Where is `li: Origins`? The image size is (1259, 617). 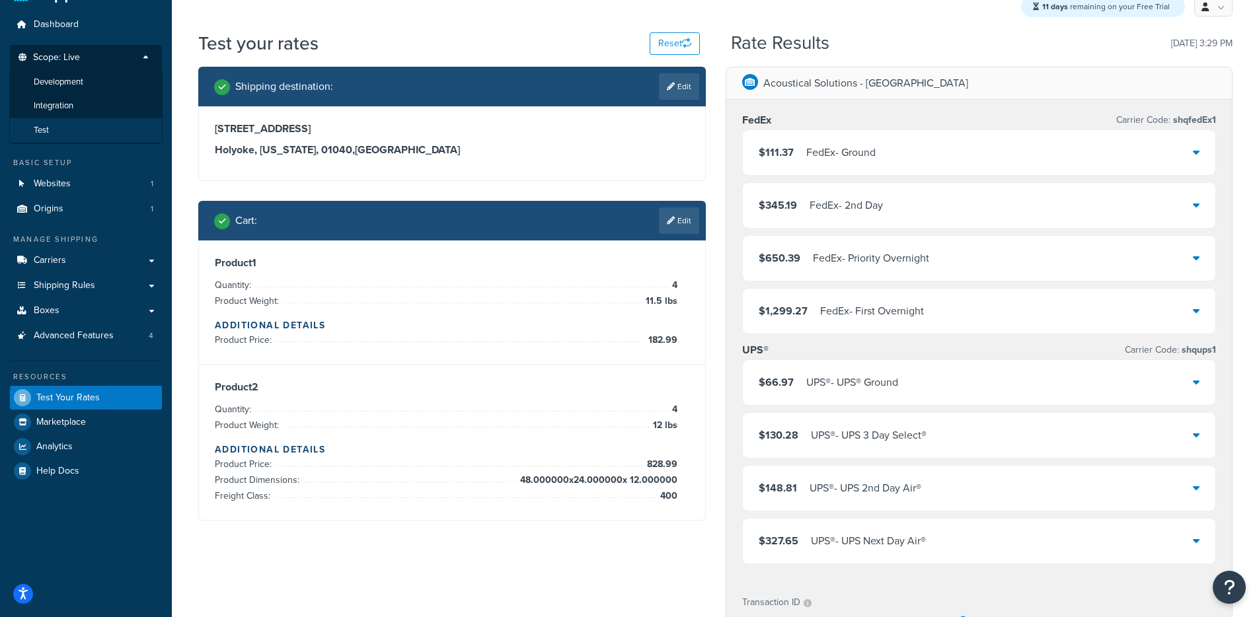 li: Origins is located at coordinates (86, 209).